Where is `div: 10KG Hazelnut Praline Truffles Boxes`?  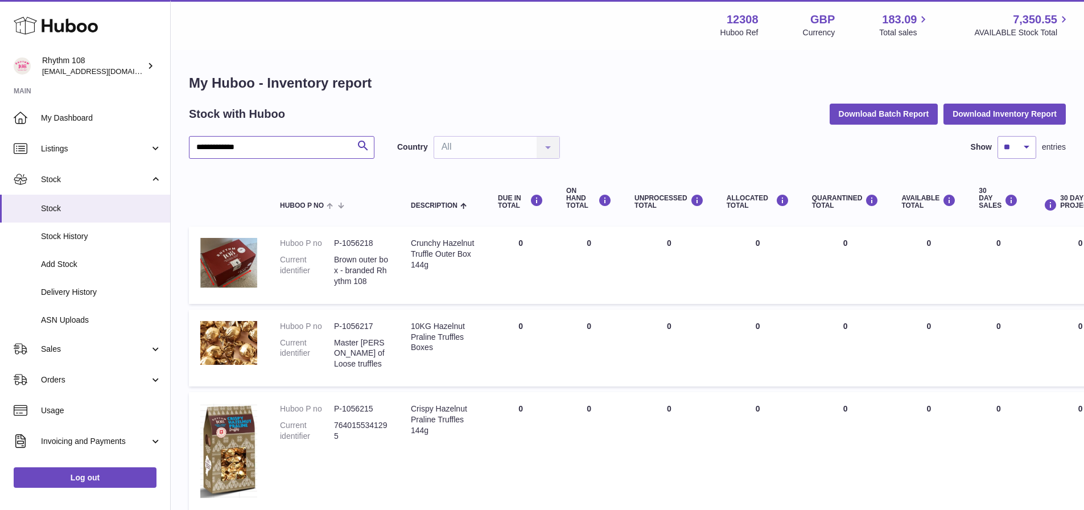 div: 10KG Hazelnut Praline Truffles Boxes is located at coordinates (443, 337).